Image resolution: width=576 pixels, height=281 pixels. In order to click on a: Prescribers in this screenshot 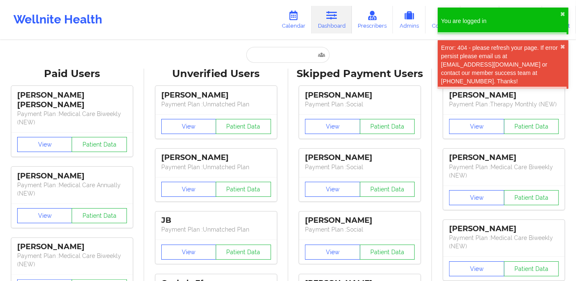, I will do `click(373, 20)`.